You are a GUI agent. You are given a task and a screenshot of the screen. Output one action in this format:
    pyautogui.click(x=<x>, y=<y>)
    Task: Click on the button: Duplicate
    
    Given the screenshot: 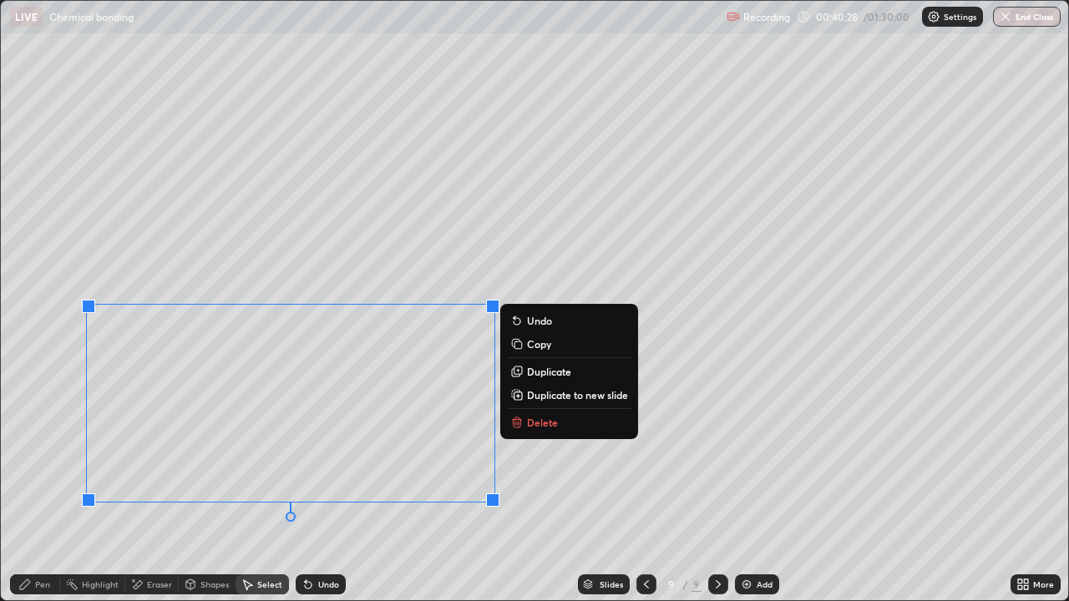 What is the action you would take?
    pyautogui.click(x=569, y=372)
    